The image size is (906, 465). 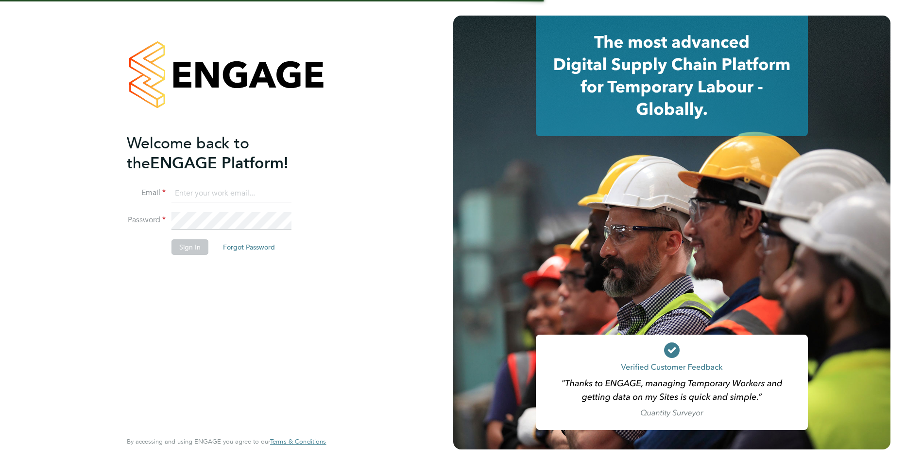 I want to click on button: Sign In, so click(x=190, y=247).